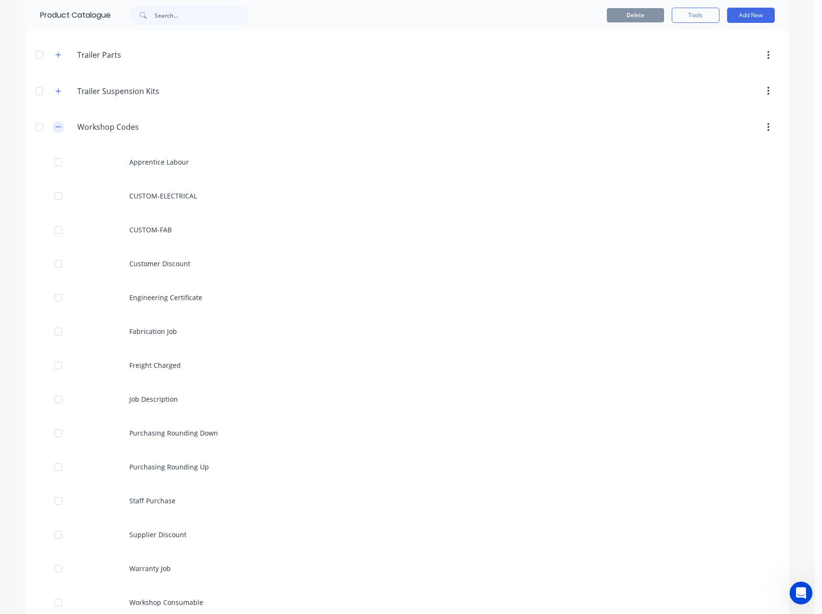 The height and width of the screenshot is (614, 822). Describe the element at coordinates (408, 162) in the screenshot. I see `div: Apprentice Labour` at that location.